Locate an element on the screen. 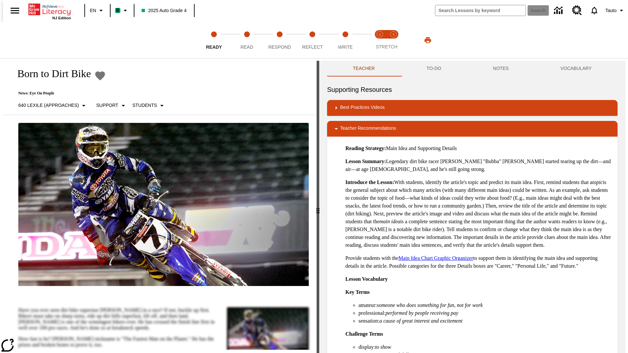  span: EN is located at coordinates (93, 10).